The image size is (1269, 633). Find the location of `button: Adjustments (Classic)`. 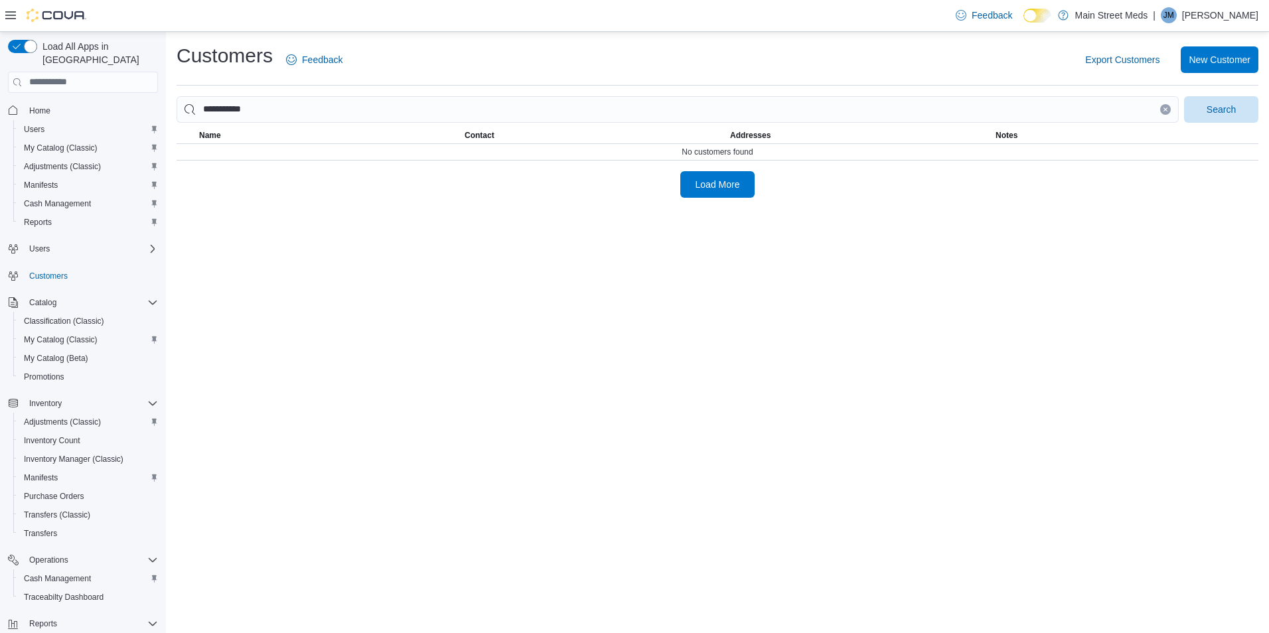

button: Adjustments (Classic) is located at coordinates (88, 422).